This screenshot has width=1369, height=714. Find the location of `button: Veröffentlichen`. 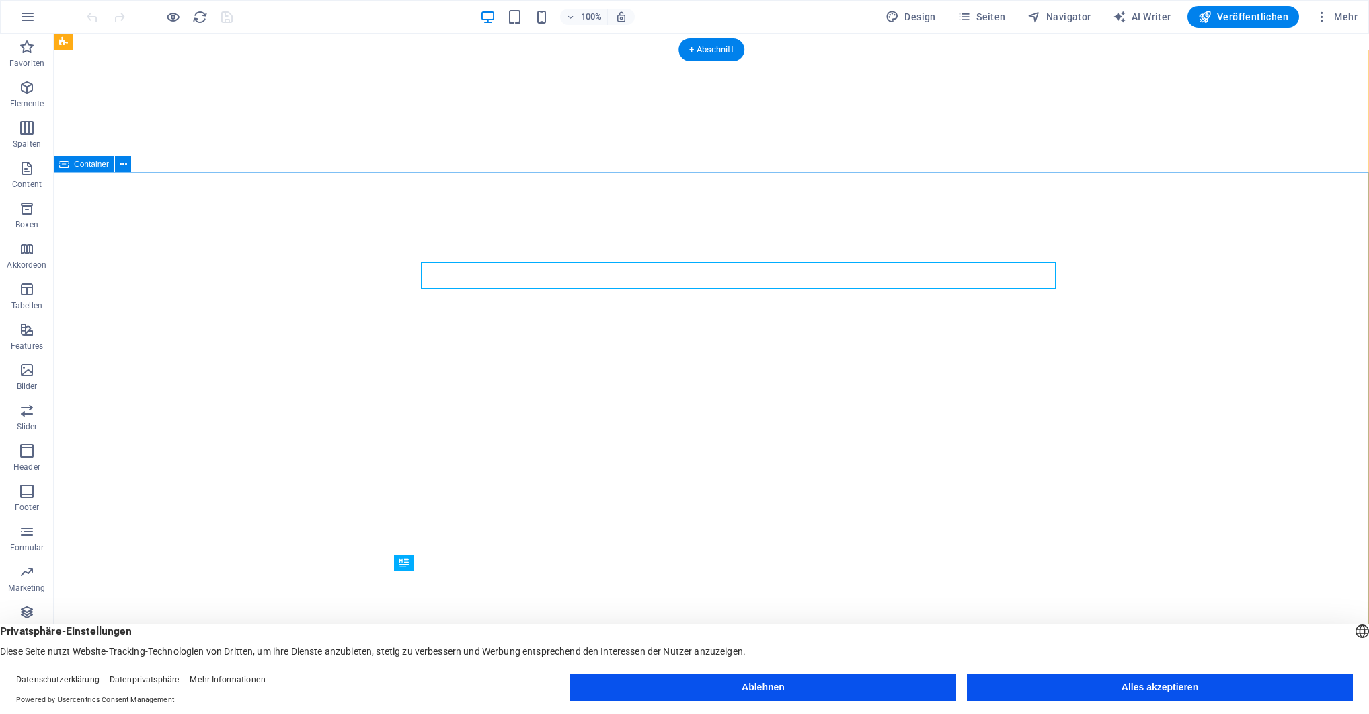

button: Veröffentlichen is located at coordinates (1244, 17).